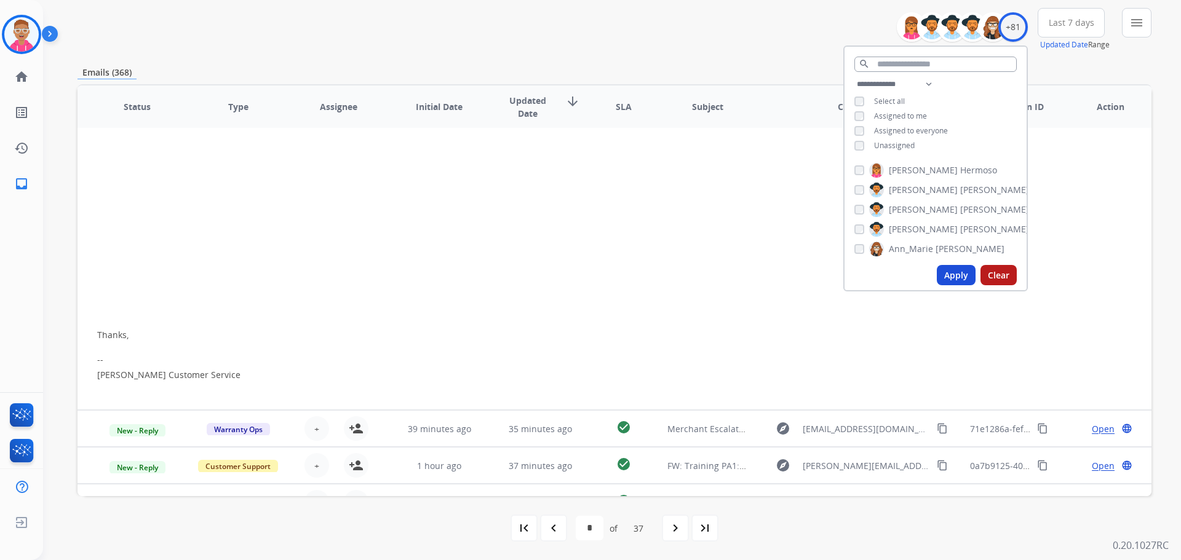  I want to click on span: SLA, so click(624, 106).